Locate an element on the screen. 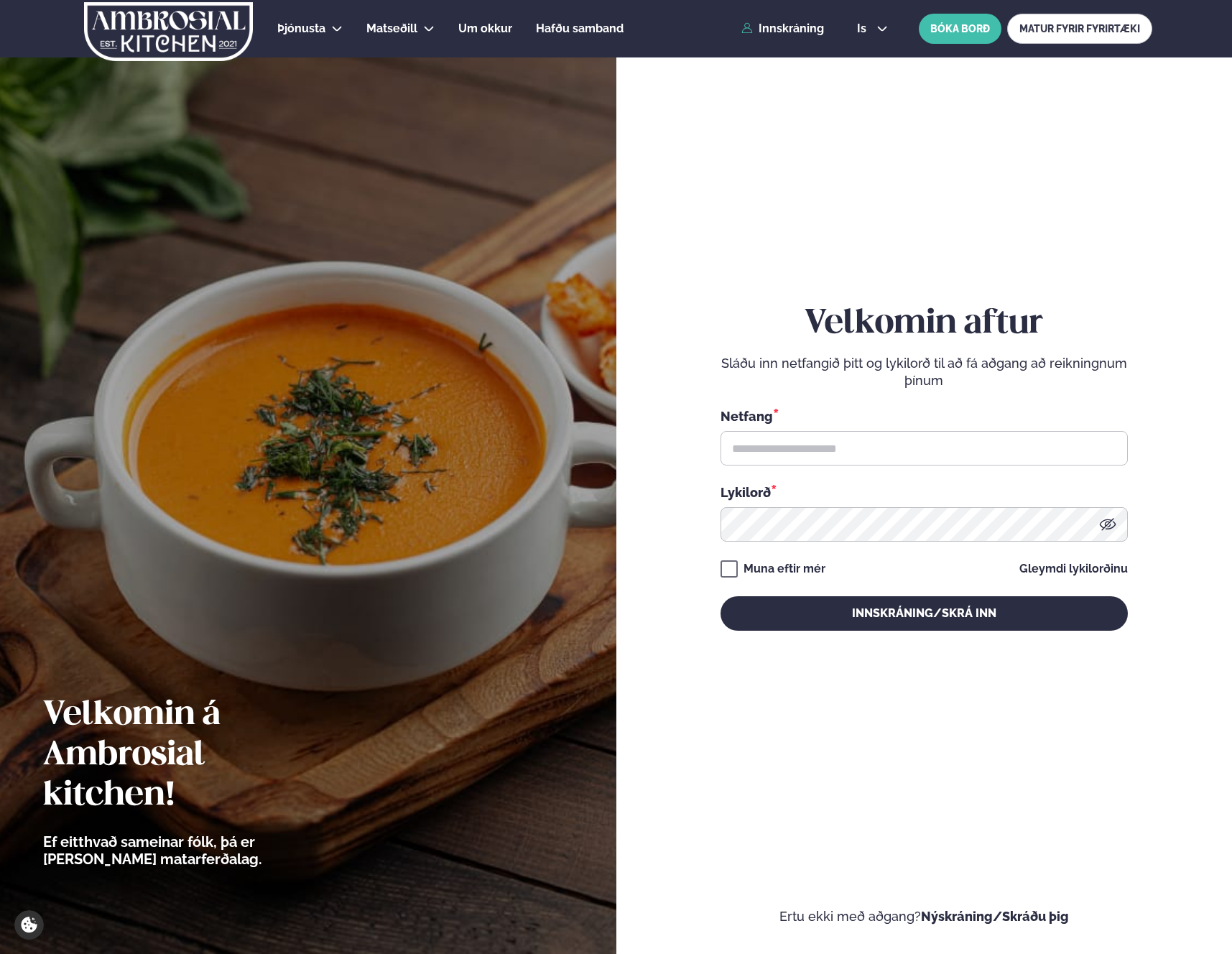 This screenshot has width=1232, height=954. button: Innskráning/Skrá inn is located at coordinates (923, 613).